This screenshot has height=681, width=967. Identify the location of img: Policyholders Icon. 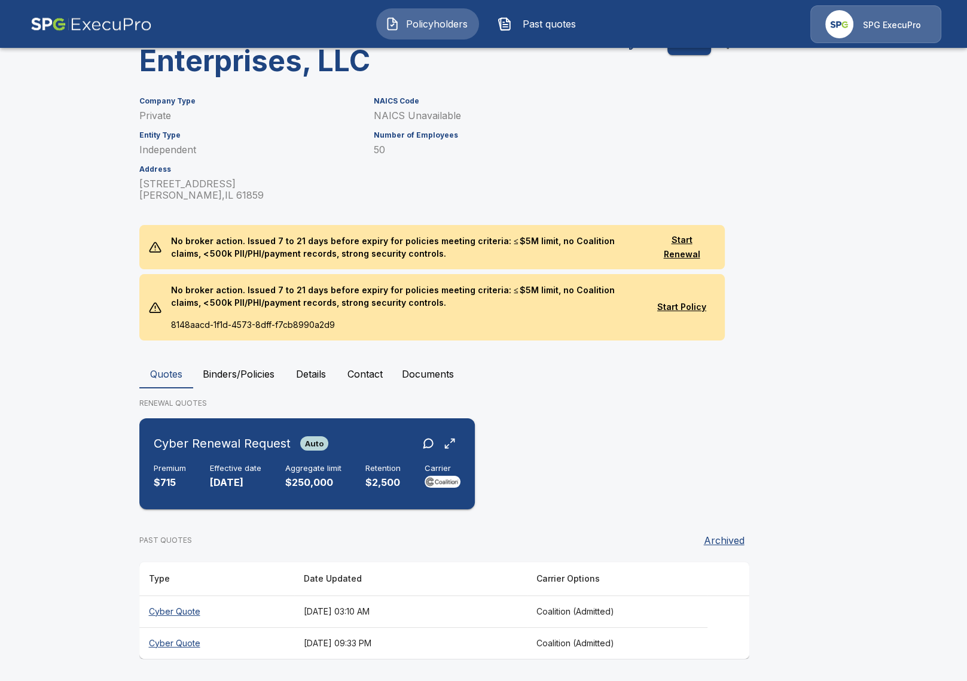
(392, 24).